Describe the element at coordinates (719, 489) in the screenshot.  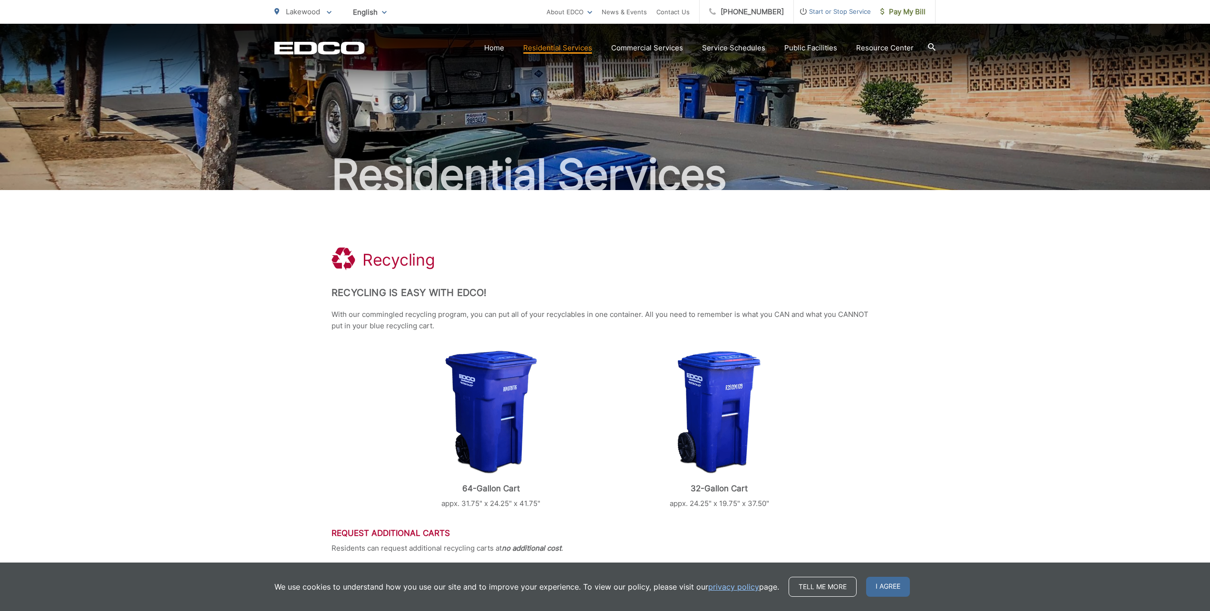
I see `p: 32-Gallon Cart` at that location.